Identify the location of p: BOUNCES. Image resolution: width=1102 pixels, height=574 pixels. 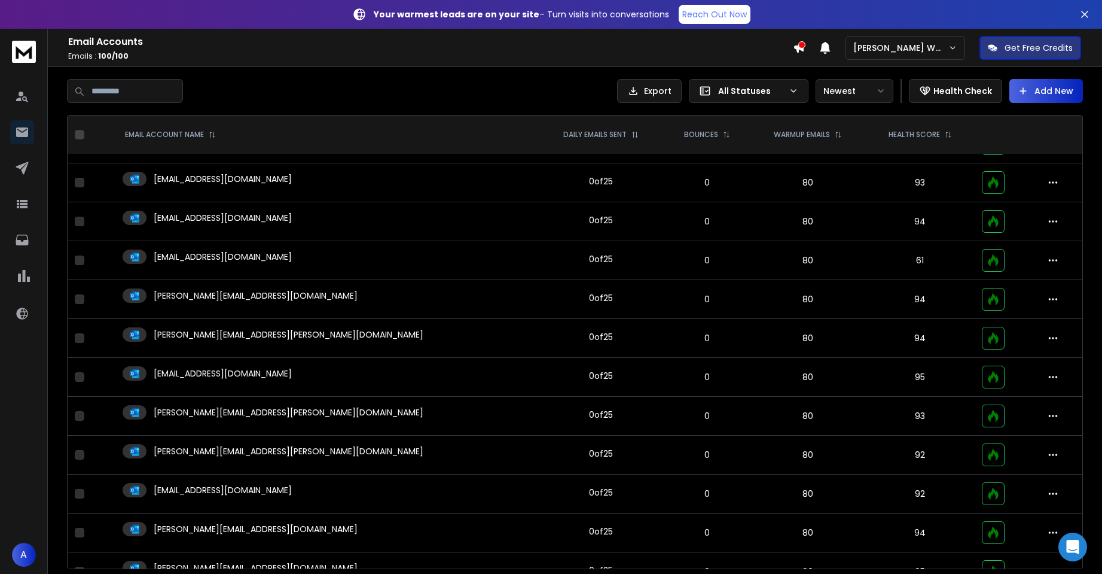
(701, 135).